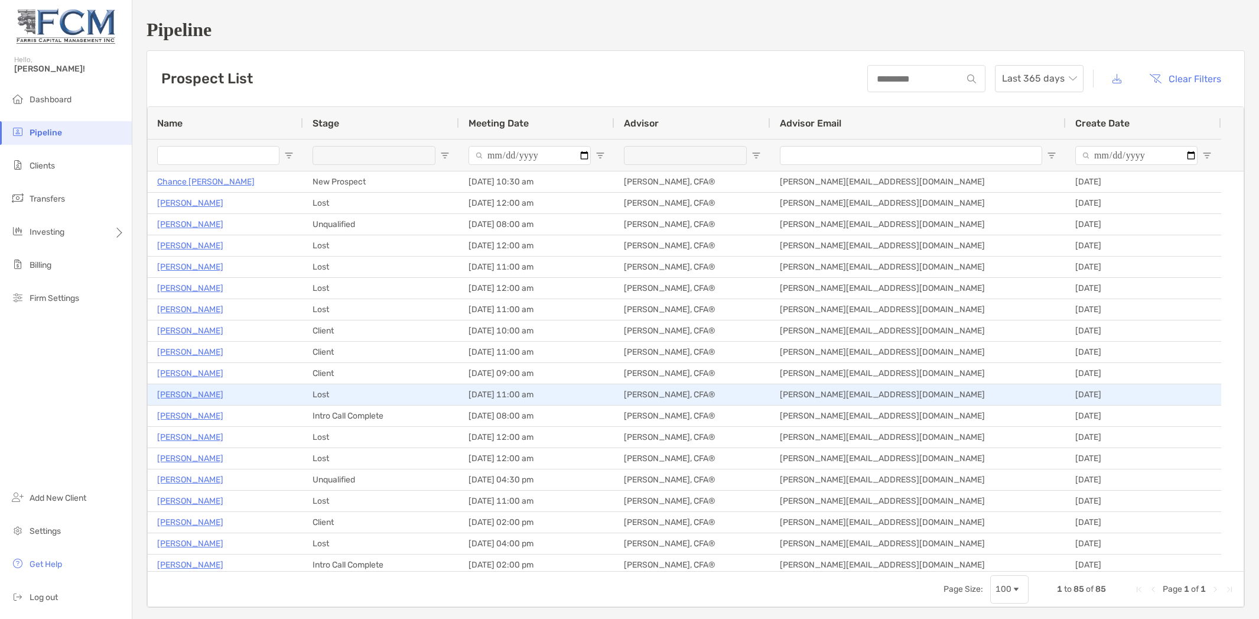  I want to click on div: 100, so click(1003, 589).